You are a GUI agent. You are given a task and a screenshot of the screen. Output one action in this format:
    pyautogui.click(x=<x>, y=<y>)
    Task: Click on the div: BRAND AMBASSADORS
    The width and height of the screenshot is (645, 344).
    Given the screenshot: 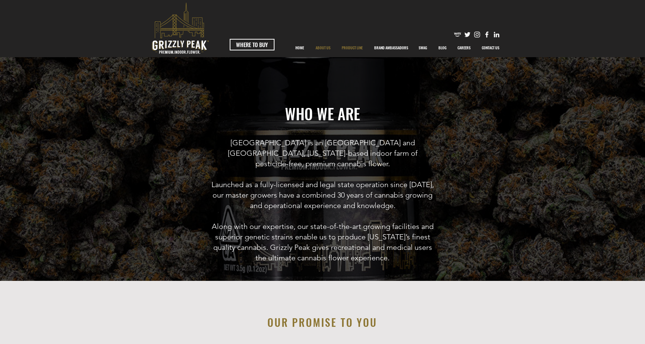 What is the action you would take?
    pyautogui.click(x=391, y=48)
    